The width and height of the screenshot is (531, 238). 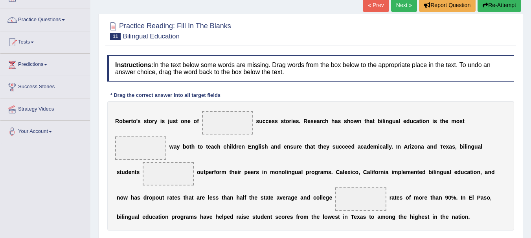 What do you see at coordinates (375, 147) in the screenshot?
I see `b: m` at bounding box center [375, 147].